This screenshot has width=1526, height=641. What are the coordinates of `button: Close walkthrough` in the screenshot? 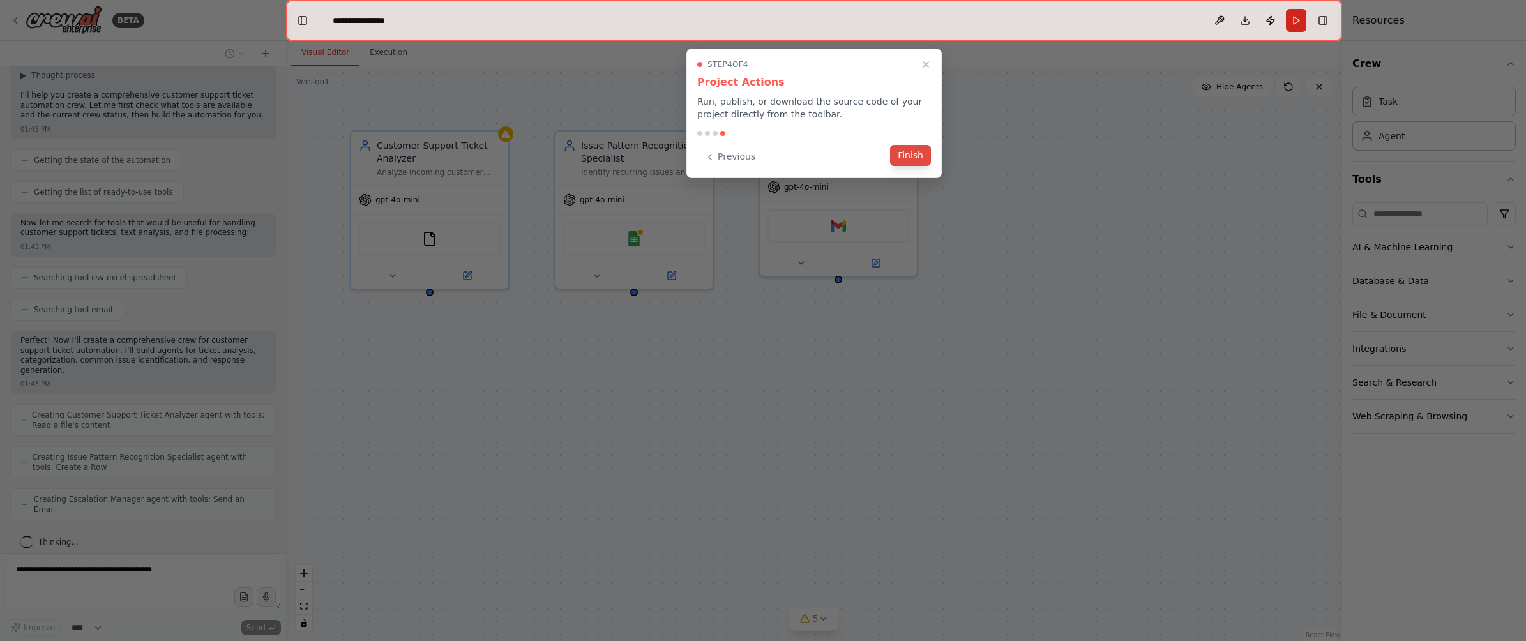 It's located at (926, 64).